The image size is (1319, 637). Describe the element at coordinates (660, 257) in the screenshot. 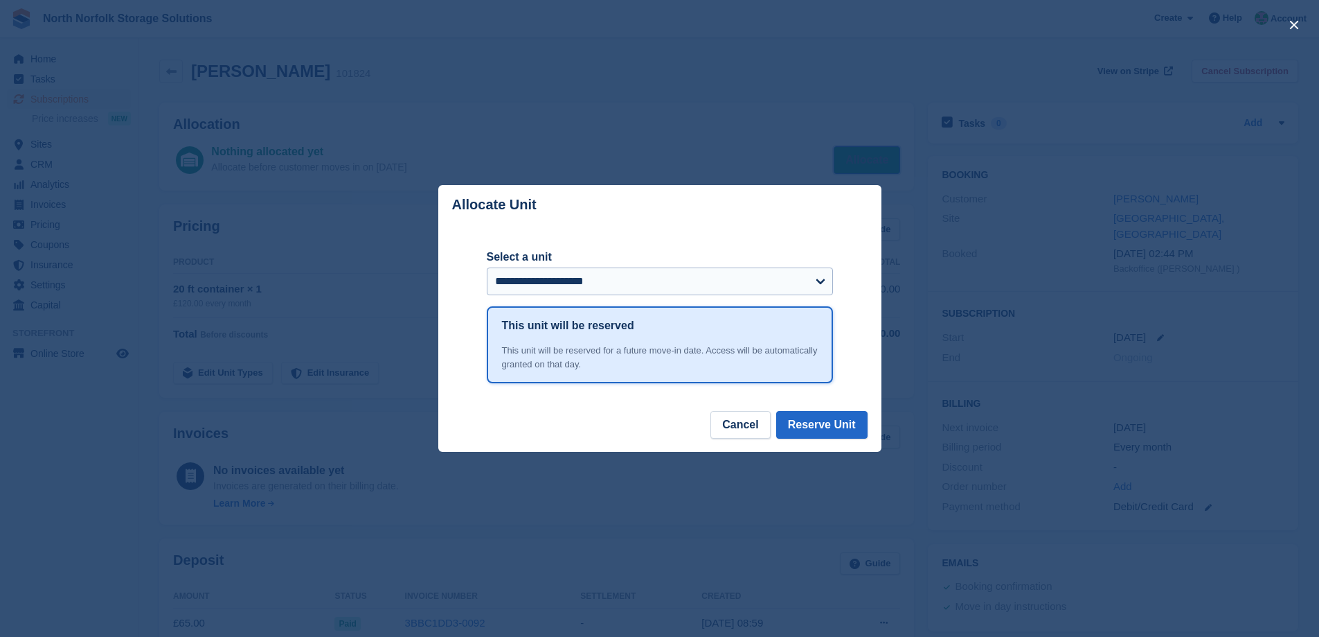

I see `label: Select a unit` at that location.